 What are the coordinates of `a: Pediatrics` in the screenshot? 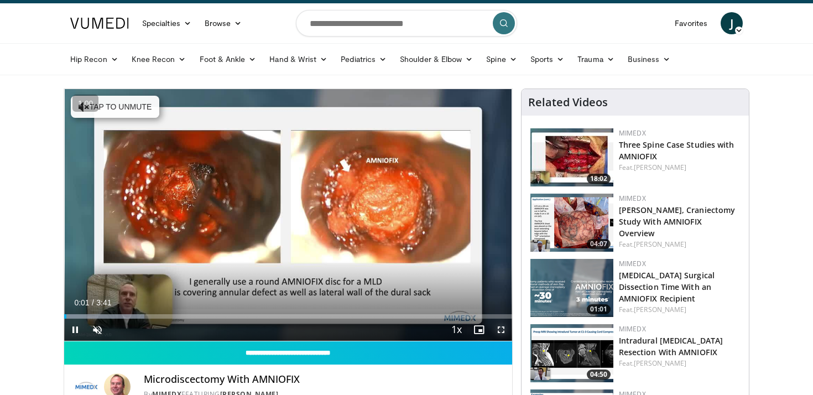 It's located at (363, 59).